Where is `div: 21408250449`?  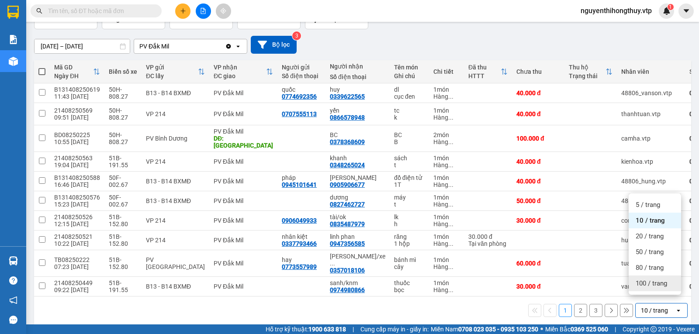 div: 21408250449 is located at coordinates (77, 283).